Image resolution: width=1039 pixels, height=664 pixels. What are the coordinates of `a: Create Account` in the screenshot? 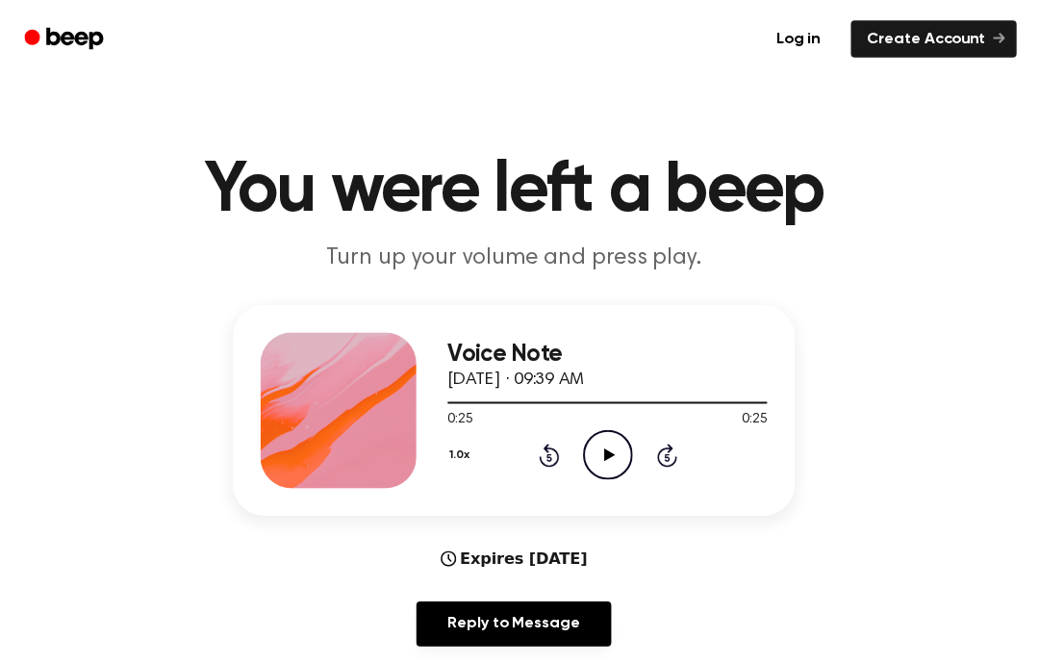 It's located at (934, 38).